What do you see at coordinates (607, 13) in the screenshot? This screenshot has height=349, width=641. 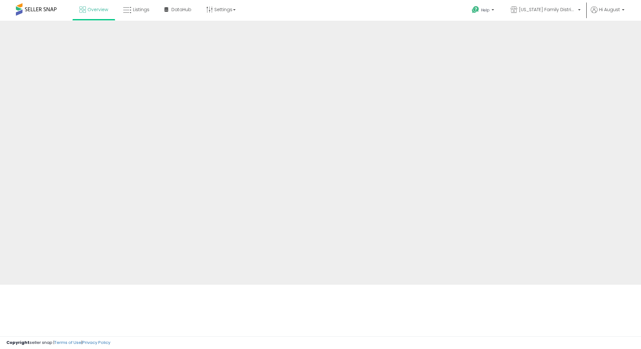 I see `a: Hi August` at bounding box center [607, 13].